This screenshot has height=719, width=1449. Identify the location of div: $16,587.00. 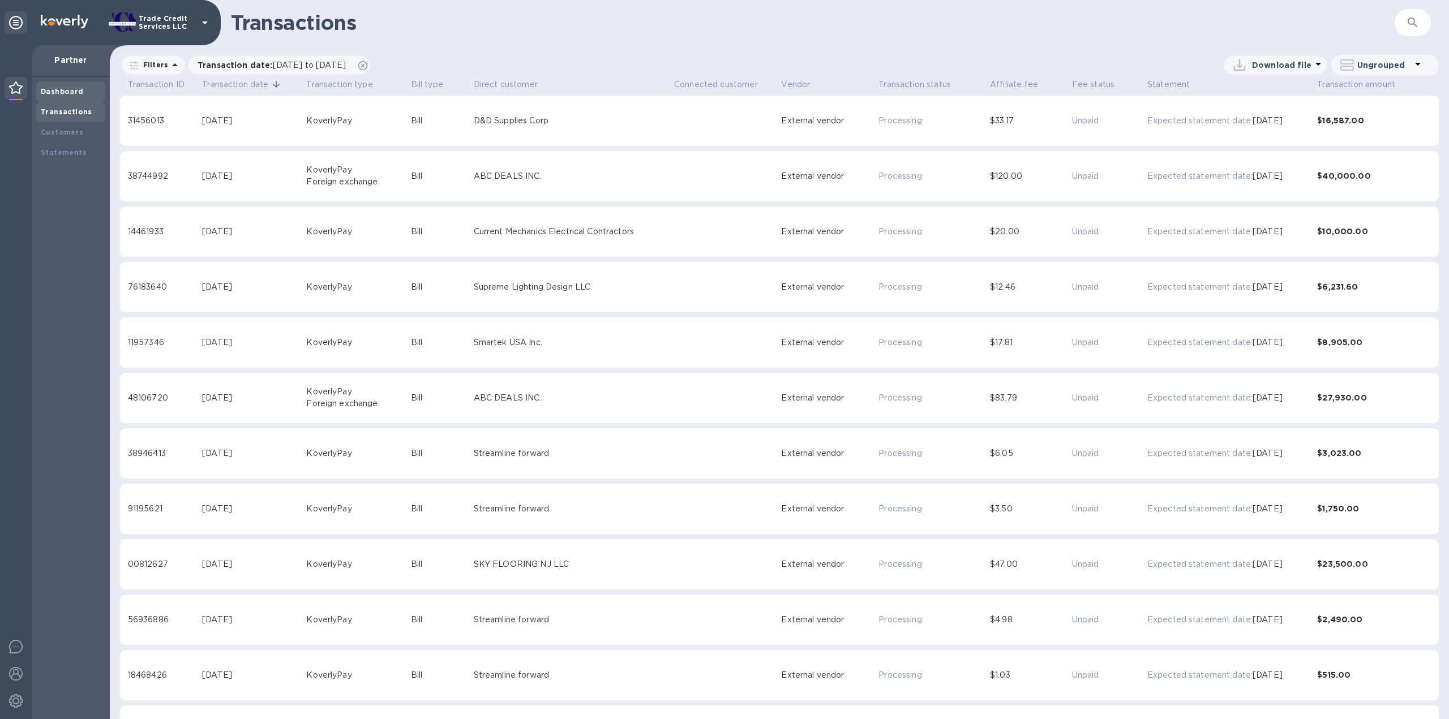
(1373, 121).